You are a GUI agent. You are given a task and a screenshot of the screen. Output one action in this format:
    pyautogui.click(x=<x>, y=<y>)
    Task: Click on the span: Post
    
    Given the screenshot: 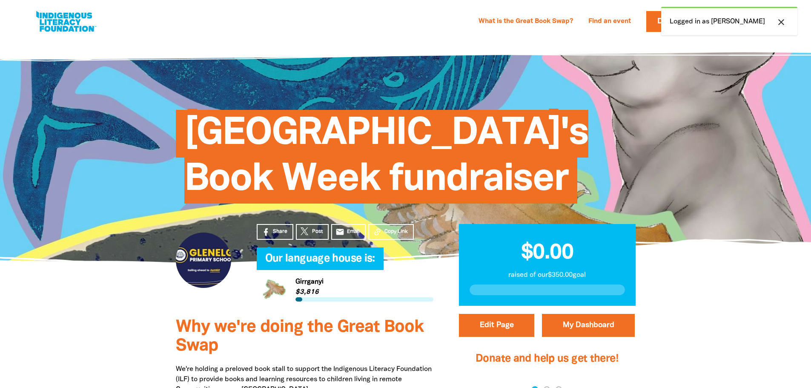 What is the action you would take?
    pyautogui.click(x=317, y=232)
    